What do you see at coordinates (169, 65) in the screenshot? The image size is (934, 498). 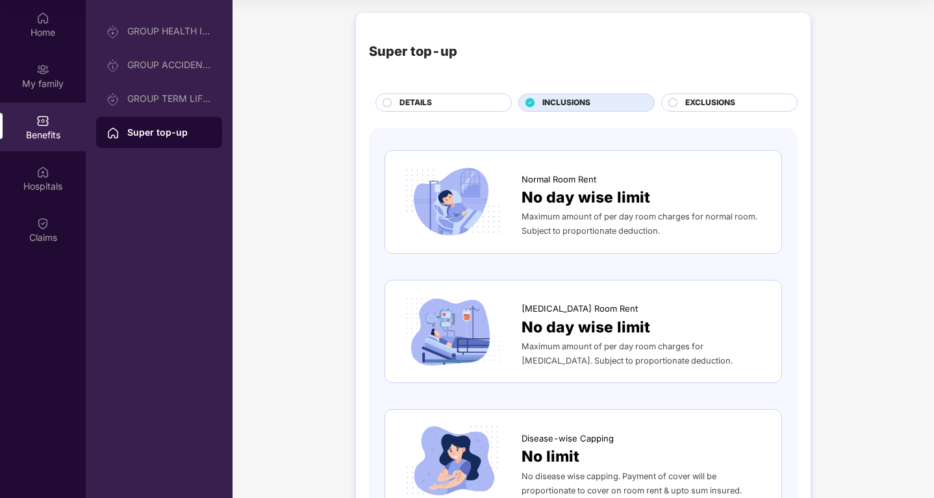 I see `div: GROUP ACCIDENTAL INSURANCE` at bounding box center [169, 65].